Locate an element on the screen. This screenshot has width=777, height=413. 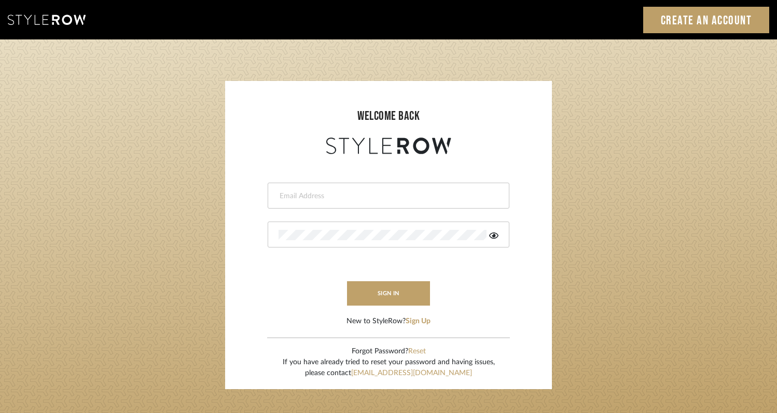
input: Email Address is located at coordinates (387, 196).